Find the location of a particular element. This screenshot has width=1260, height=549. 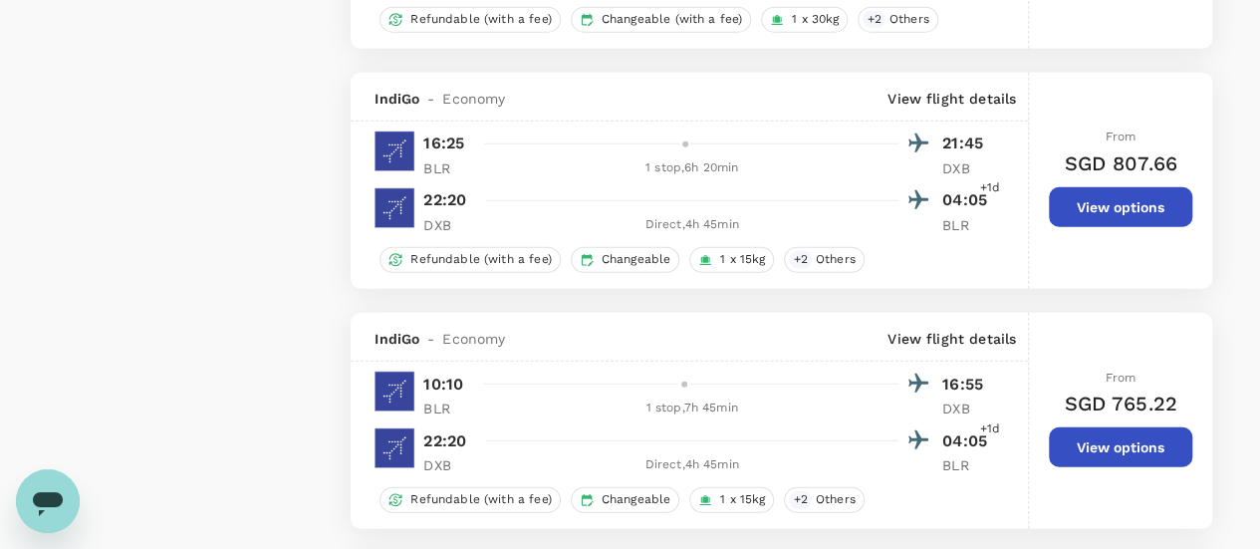

p: 10:10 is located at coordinates (443, 384).